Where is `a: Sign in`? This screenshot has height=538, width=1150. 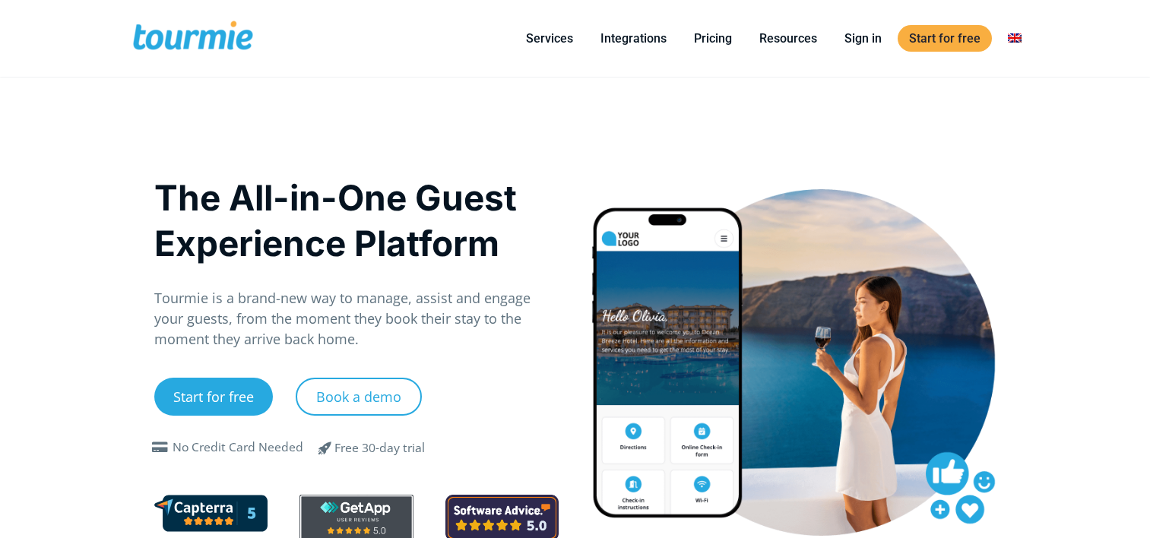 a: Sign in is located at coordinates (862, 38).